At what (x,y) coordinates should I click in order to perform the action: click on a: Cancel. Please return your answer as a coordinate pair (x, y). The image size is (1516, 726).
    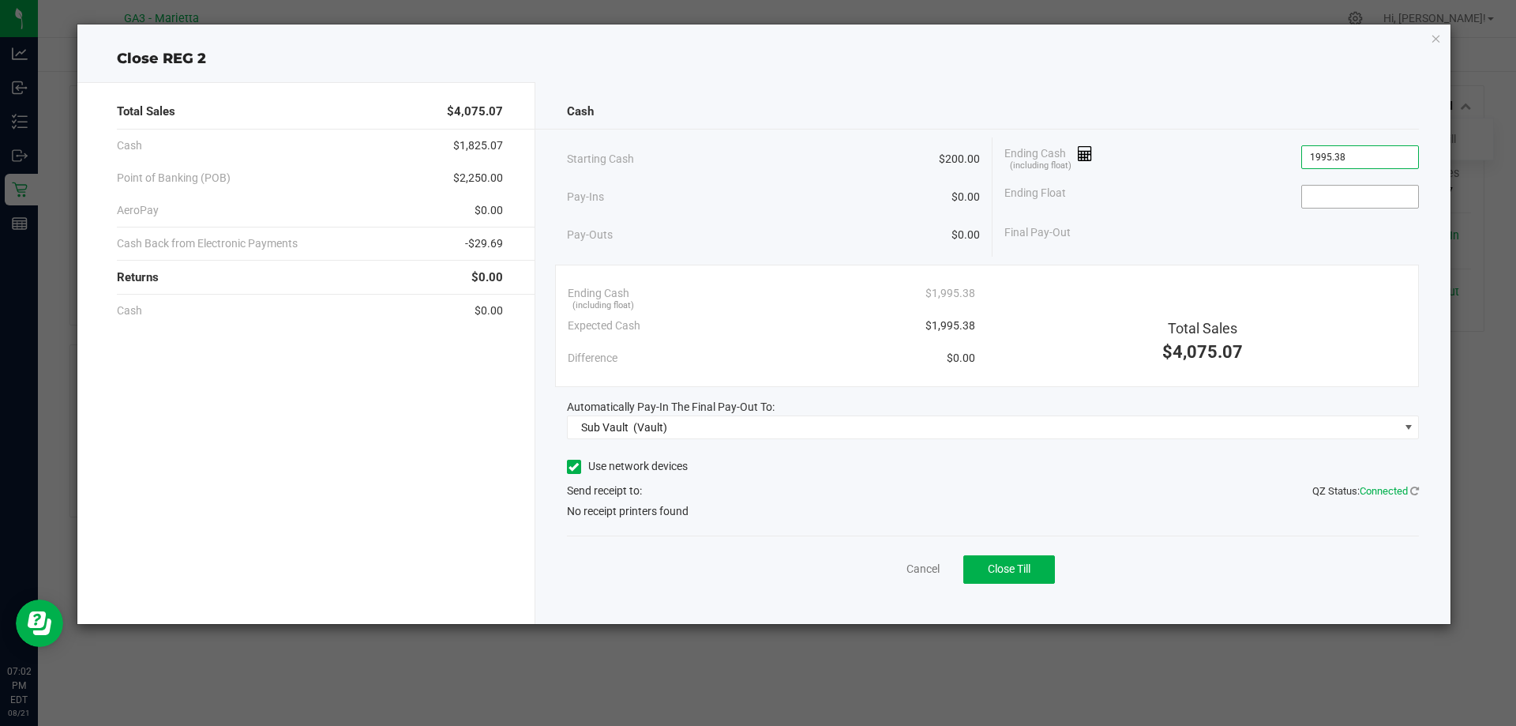
    Looking at the image, I should click on (923, 569).